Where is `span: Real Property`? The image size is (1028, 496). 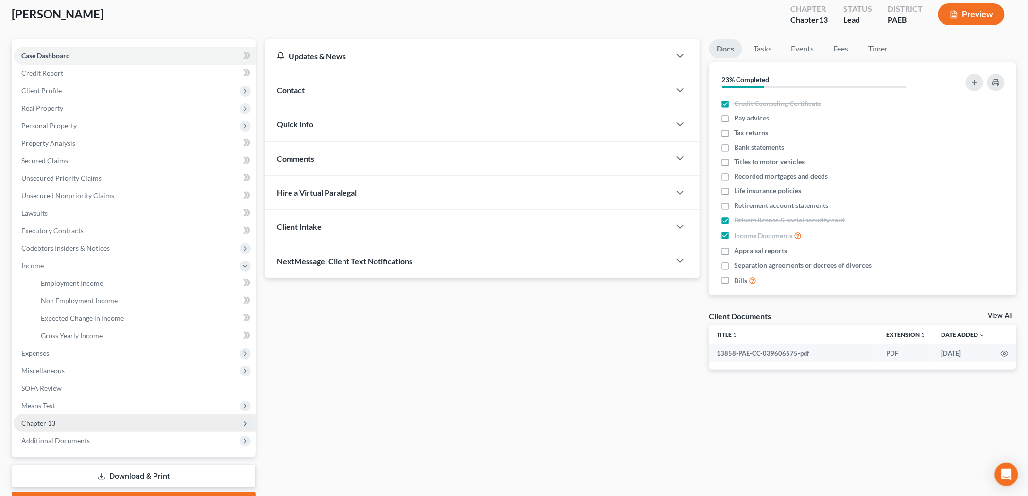
span: Real Property is located at coordinates (42, 108).